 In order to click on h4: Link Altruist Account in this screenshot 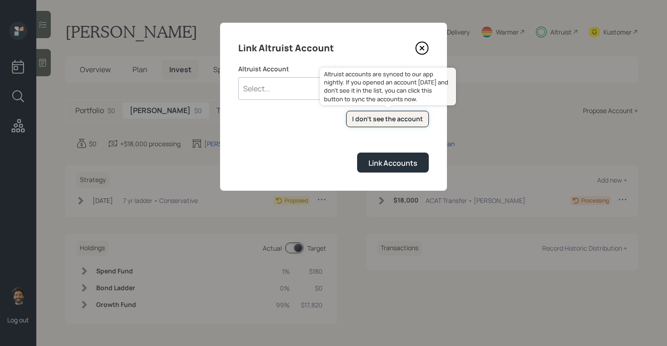, I will do `click(286, 48)`.